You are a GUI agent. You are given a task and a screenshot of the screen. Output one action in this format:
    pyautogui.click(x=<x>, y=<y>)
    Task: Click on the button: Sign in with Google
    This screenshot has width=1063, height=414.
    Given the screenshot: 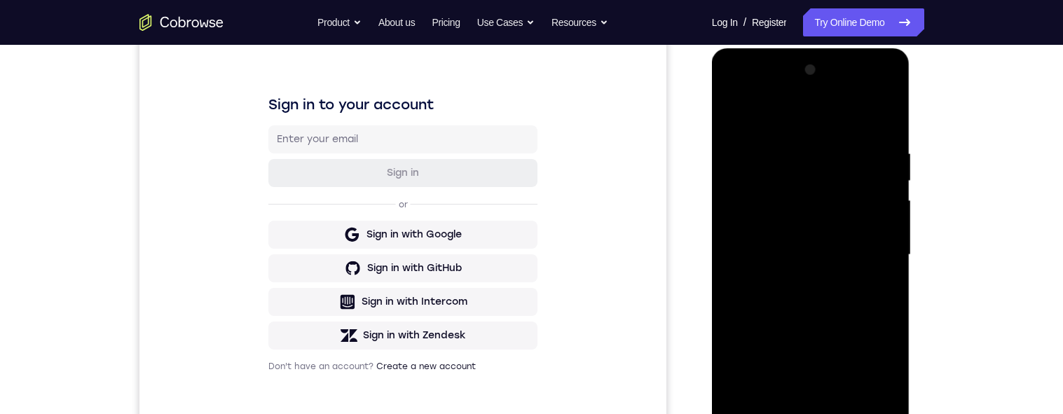 What is the action you would take?
    pyautogui.click(x=264, y=236)
    